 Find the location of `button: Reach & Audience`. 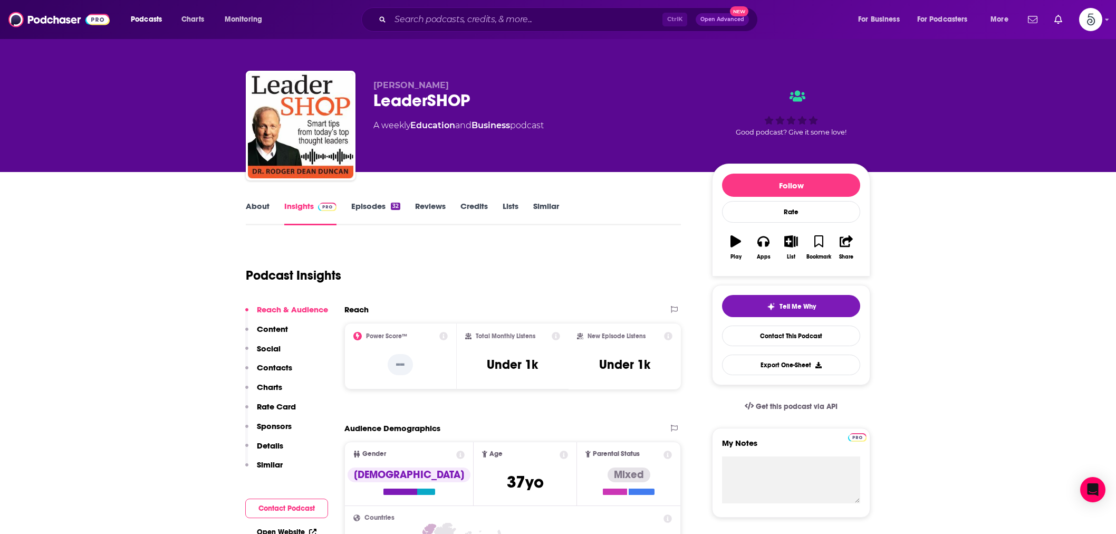

button: Reach & Audience is located at coordinates (286, 314).